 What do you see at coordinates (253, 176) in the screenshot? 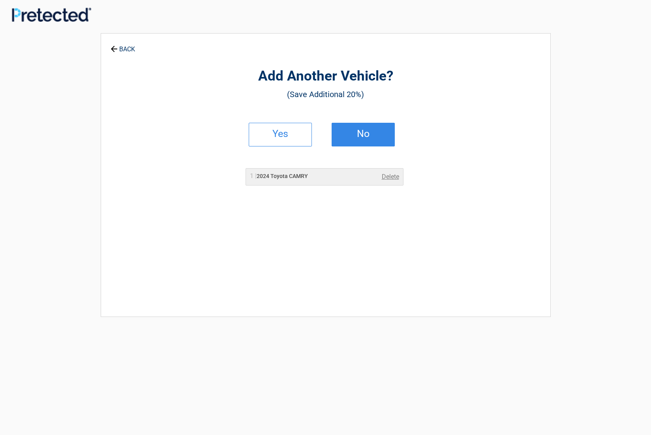
I see `span: 1 |` at bounding box center [253, 176].